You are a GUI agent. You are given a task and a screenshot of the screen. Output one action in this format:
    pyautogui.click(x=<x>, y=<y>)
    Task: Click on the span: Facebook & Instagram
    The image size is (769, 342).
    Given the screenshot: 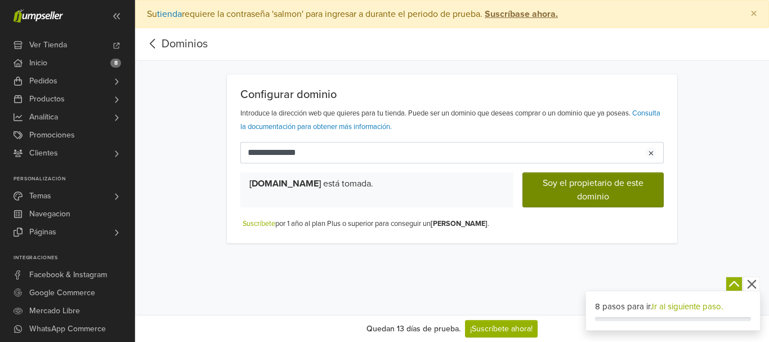 What is the action you would take?
    pyautogui.click(x=68, y=275)
    